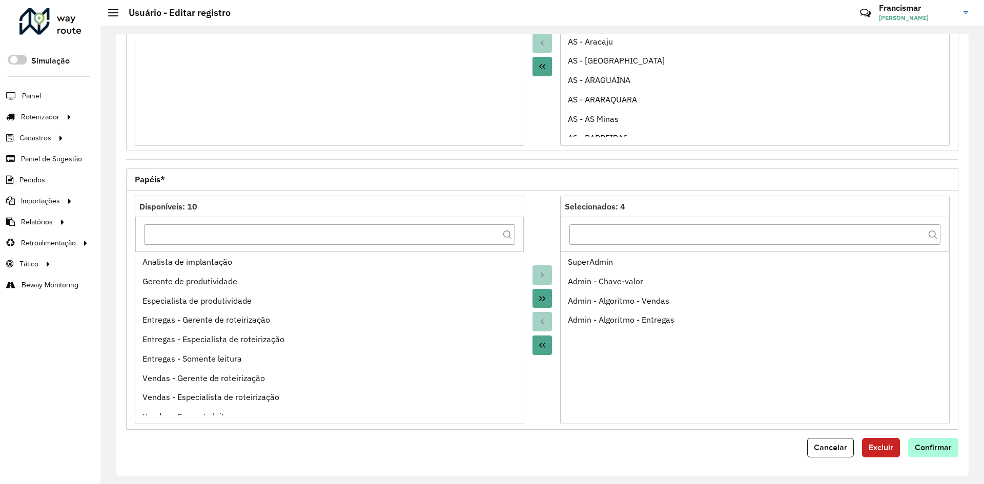  I want to click on span: Importações, so click(40, 201).